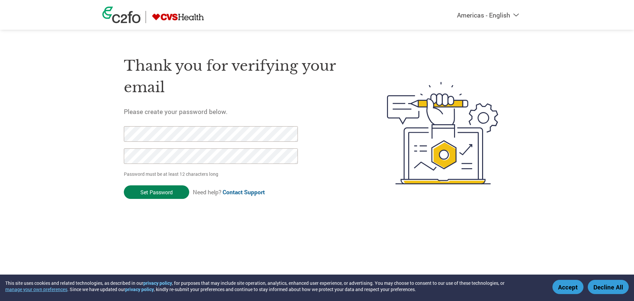  Describe the element at coordinates (36, 289) in the screenshot. I see `button: manage your own preferences` at that location.